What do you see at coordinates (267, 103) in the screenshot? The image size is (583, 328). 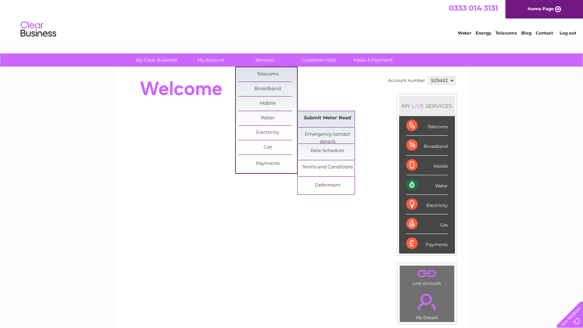 I see `a: Mobile` at bounding box center [267, 103].